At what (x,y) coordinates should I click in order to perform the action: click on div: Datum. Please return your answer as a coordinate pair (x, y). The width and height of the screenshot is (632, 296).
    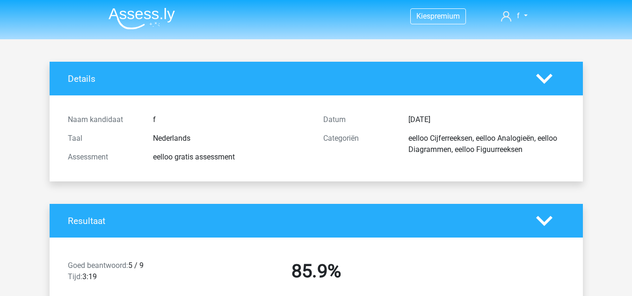
    Looking at the image, I should click on (359, 120).